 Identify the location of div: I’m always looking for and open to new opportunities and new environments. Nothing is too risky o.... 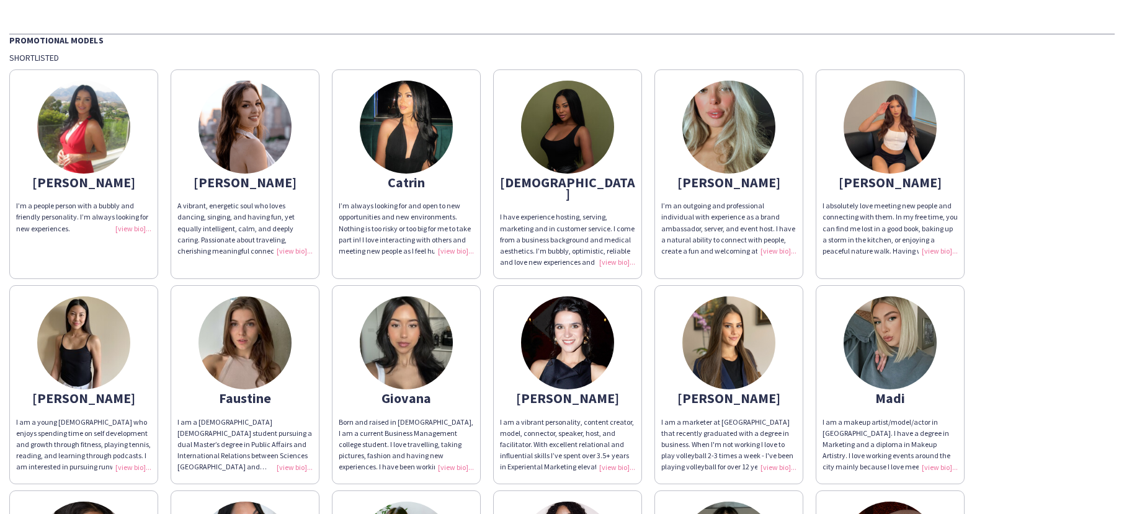
(406, 228).